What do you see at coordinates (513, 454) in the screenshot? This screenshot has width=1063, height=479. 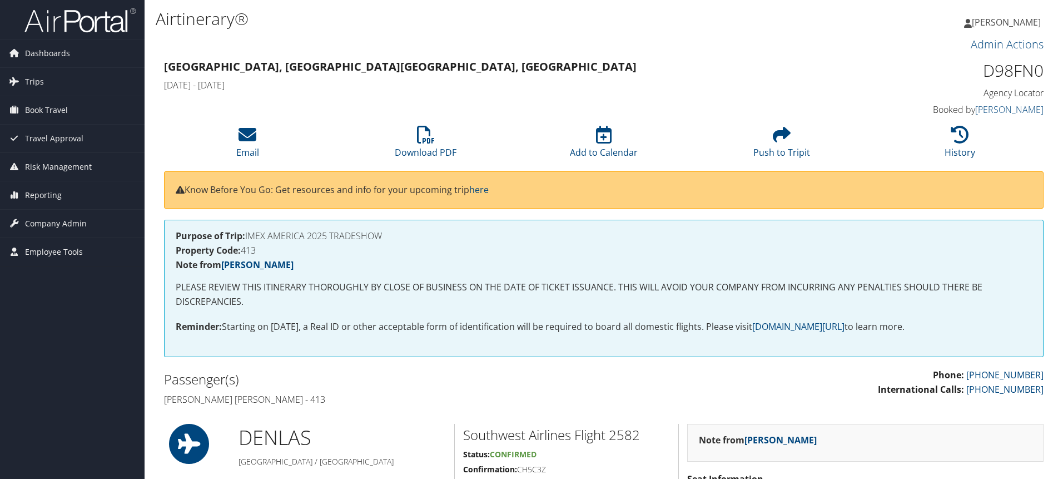 I see `span: Confirmed` at bounding box center [513, 454].